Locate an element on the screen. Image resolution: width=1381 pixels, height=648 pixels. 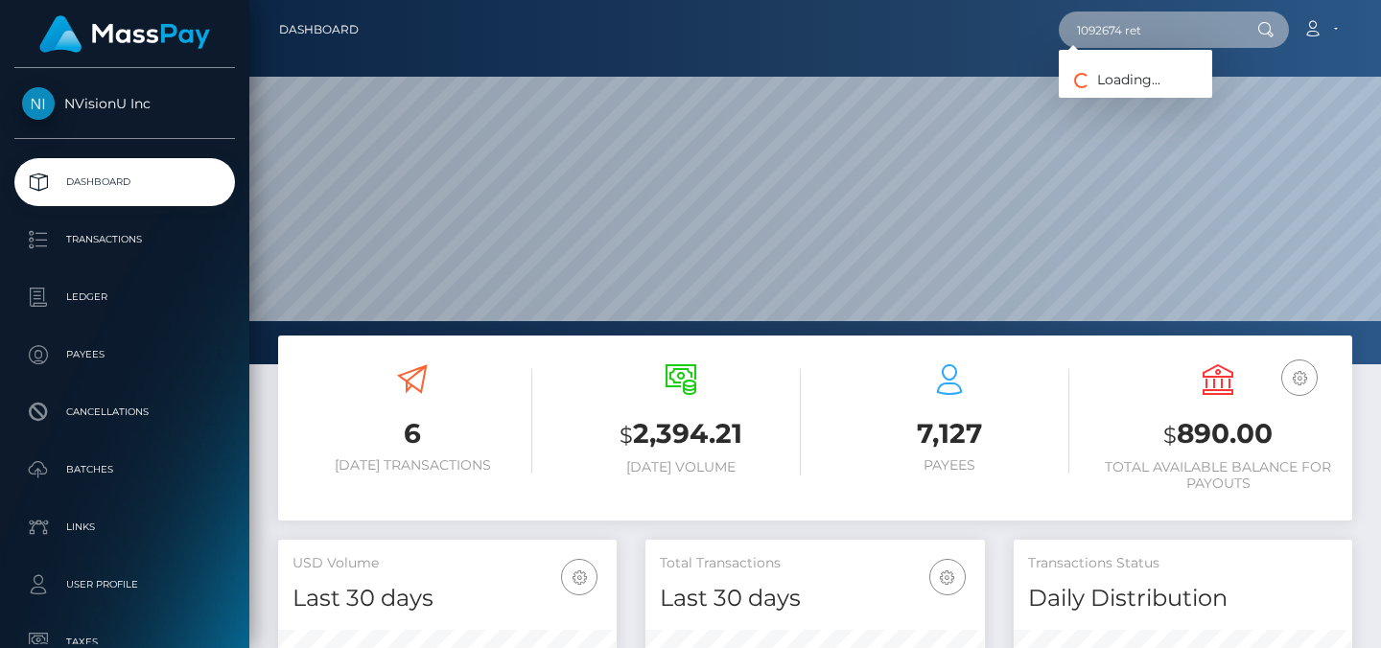
h5: USD Volume is located at coordinates (447, 564).